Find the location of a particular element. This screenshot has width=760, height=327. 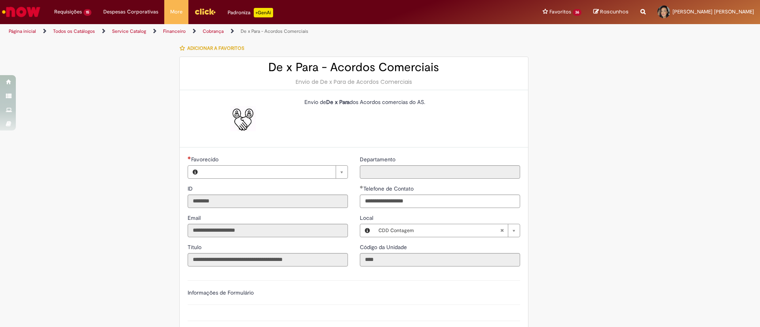

span: Necessários is located at coordinates (189, 158).